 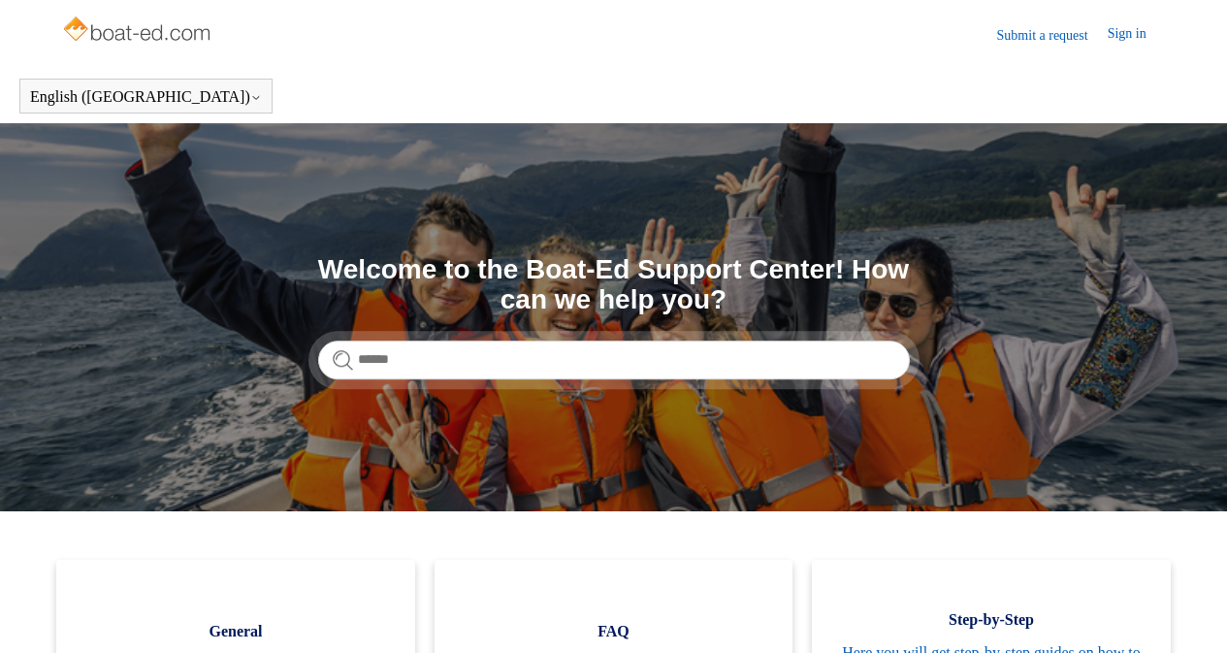 What do you see at coordinates (614, 360) in the screenshot?
I see `input: Search` at bounding box center [614, 360].